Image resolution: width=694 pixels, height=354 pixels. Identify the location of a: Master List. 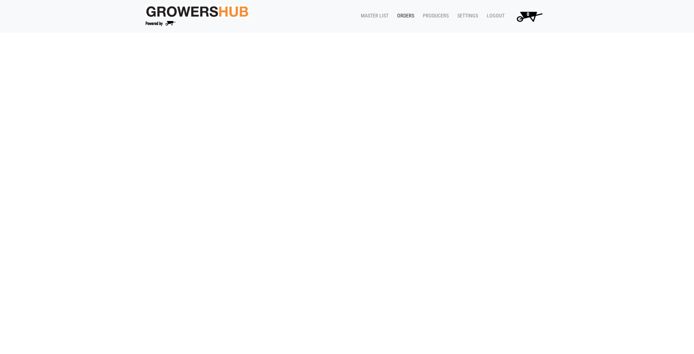
(373, 16).